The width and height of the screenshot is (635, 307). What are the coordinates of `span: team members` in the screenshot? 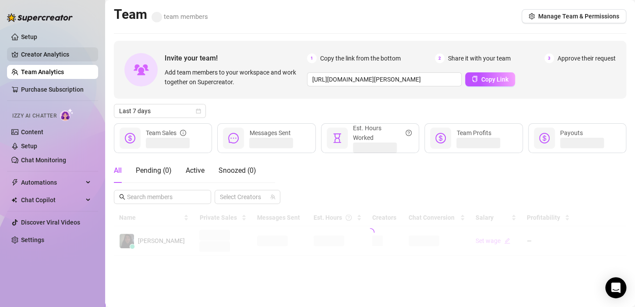 It's located at (180, 17).